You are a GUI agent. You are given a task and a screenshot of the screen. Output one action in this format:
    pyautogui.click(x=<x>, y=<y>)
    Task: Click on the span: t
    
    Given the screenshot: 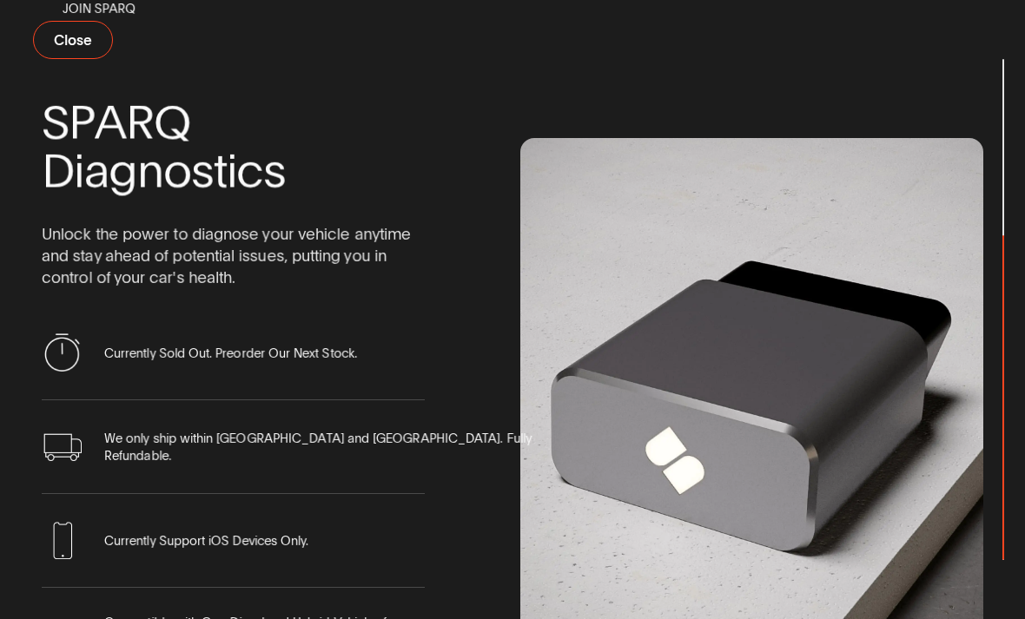 What is the action you would take?
    pyautogui.click(x=220, y=170)
    